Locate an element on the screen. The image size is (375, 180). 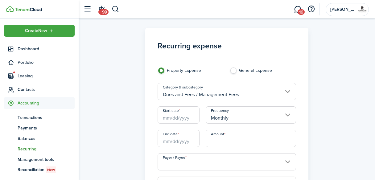
a: Messaging is located at coordinates (298, 9).